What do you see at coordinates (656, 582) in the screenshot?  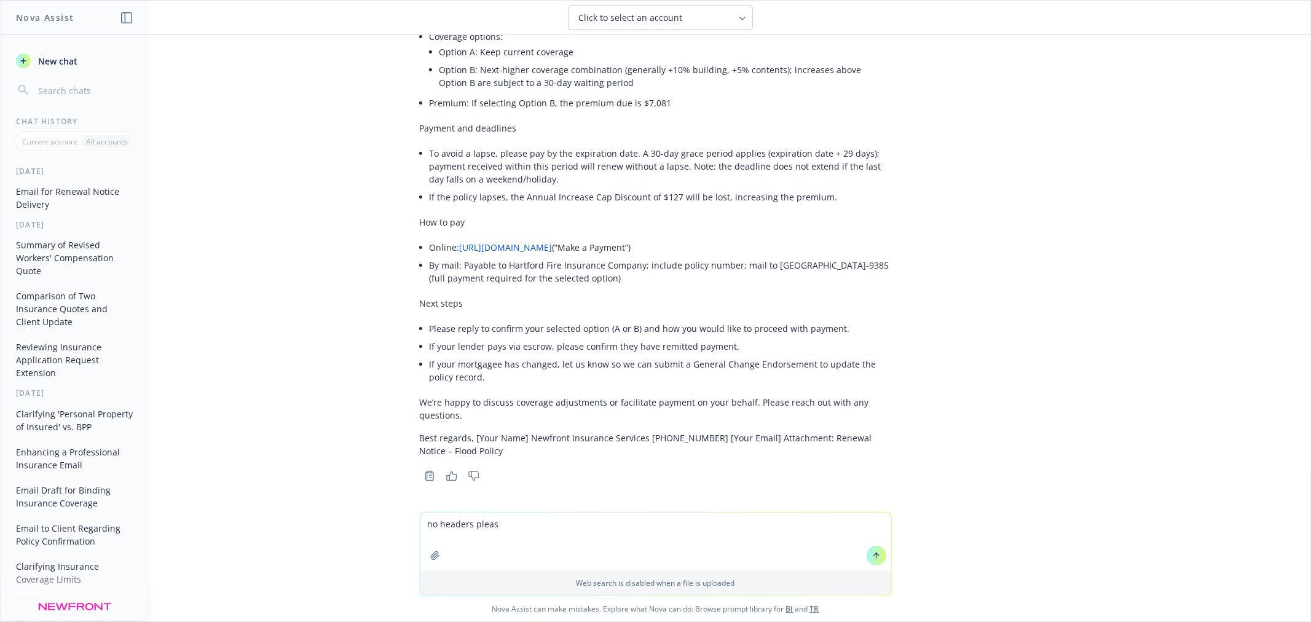 I see `p: Web search is disabled when a file is uploaded` at bounding box center [656, 582].